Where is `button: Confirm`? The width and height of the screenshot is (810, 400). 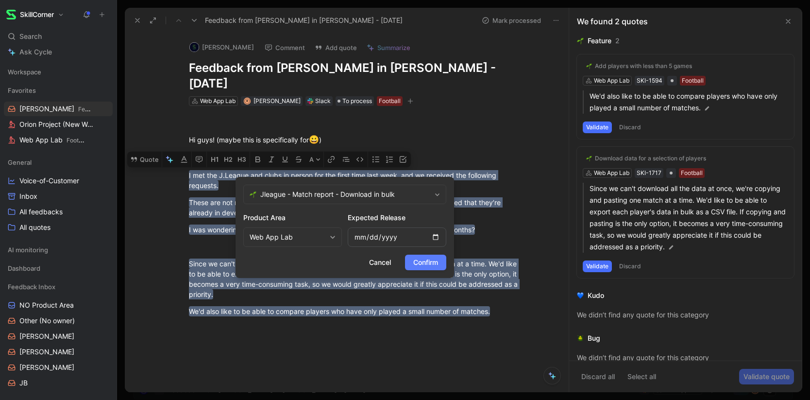
button: Confirm is located at coordinates (425, 262).